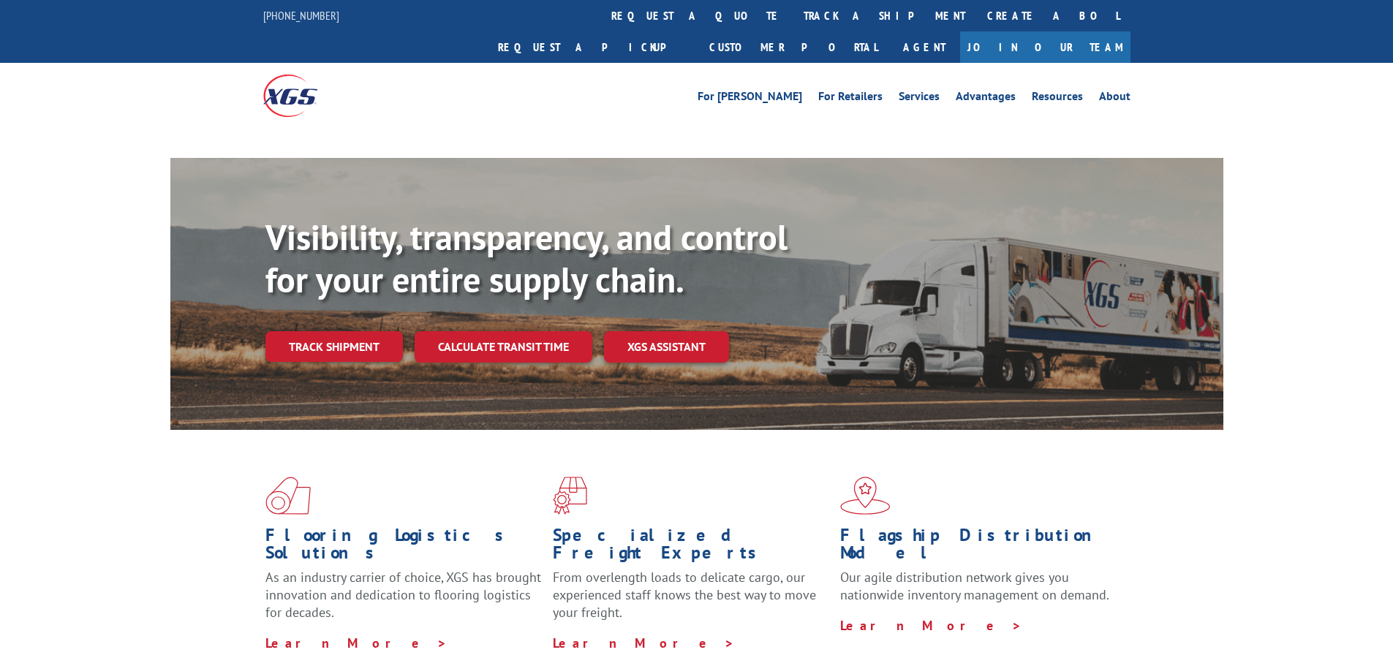  What do you see at coordinates (978, 548) in the screenshot?
I see `h1: Flagship Distribution Model` at bounding box center [978, 548].